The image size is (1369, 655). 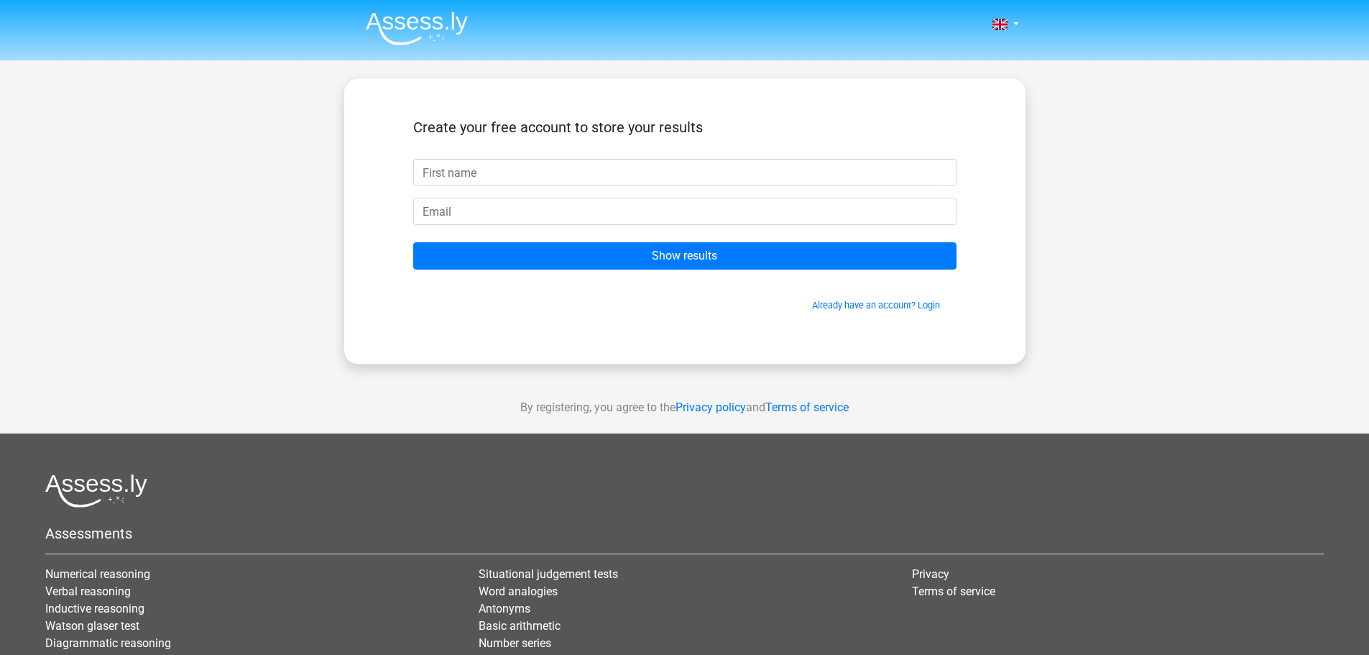 What do you see at coordinates (96, 490) in the screenshot?
I see `img: Assessly logo` at bounding box center [96, 490].